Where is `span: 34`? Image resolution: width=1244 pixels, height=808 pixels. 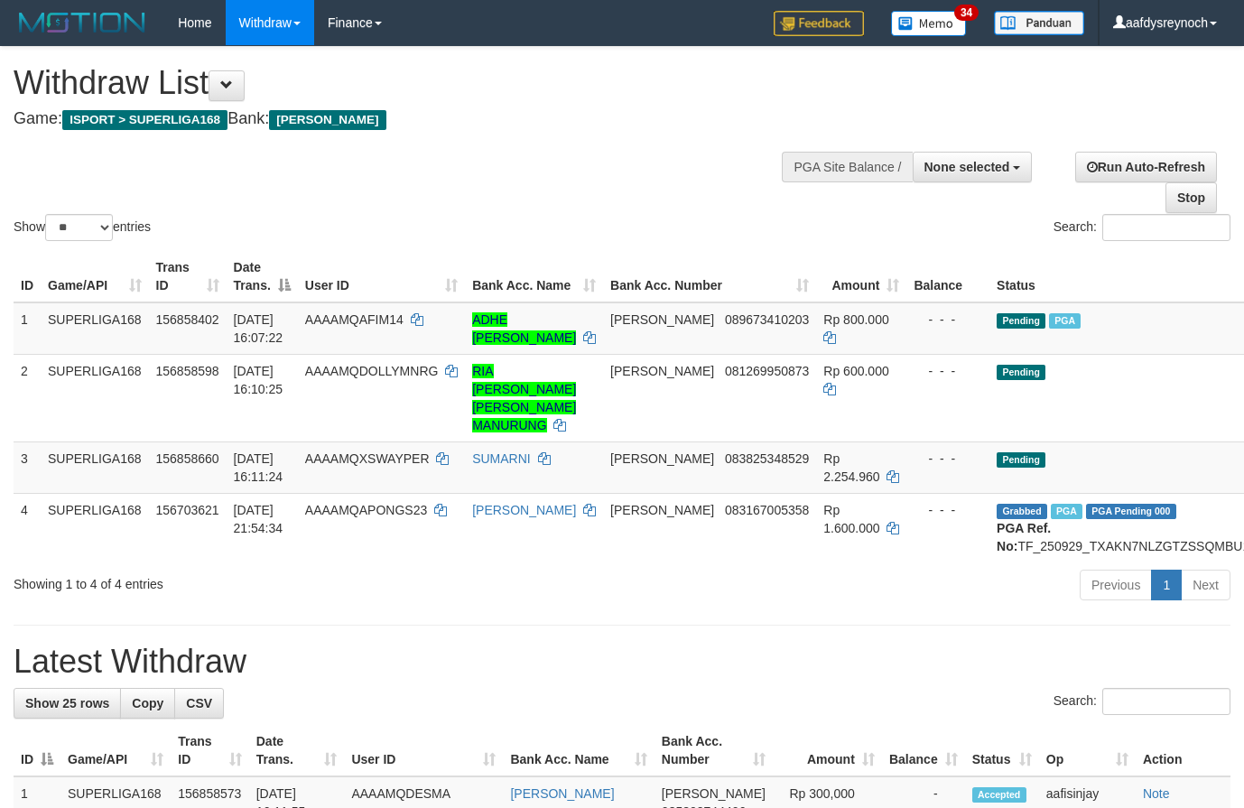 span: 34 is located at coordinates (966, 13).